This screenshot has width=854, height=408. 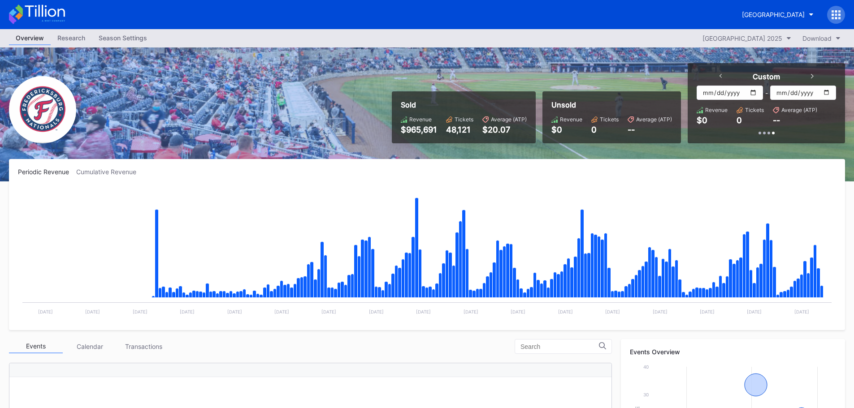 What do you see at coordinates (419, 130) in the screenshot?
I see `div: $965,691` at bounding box center [419, 130].